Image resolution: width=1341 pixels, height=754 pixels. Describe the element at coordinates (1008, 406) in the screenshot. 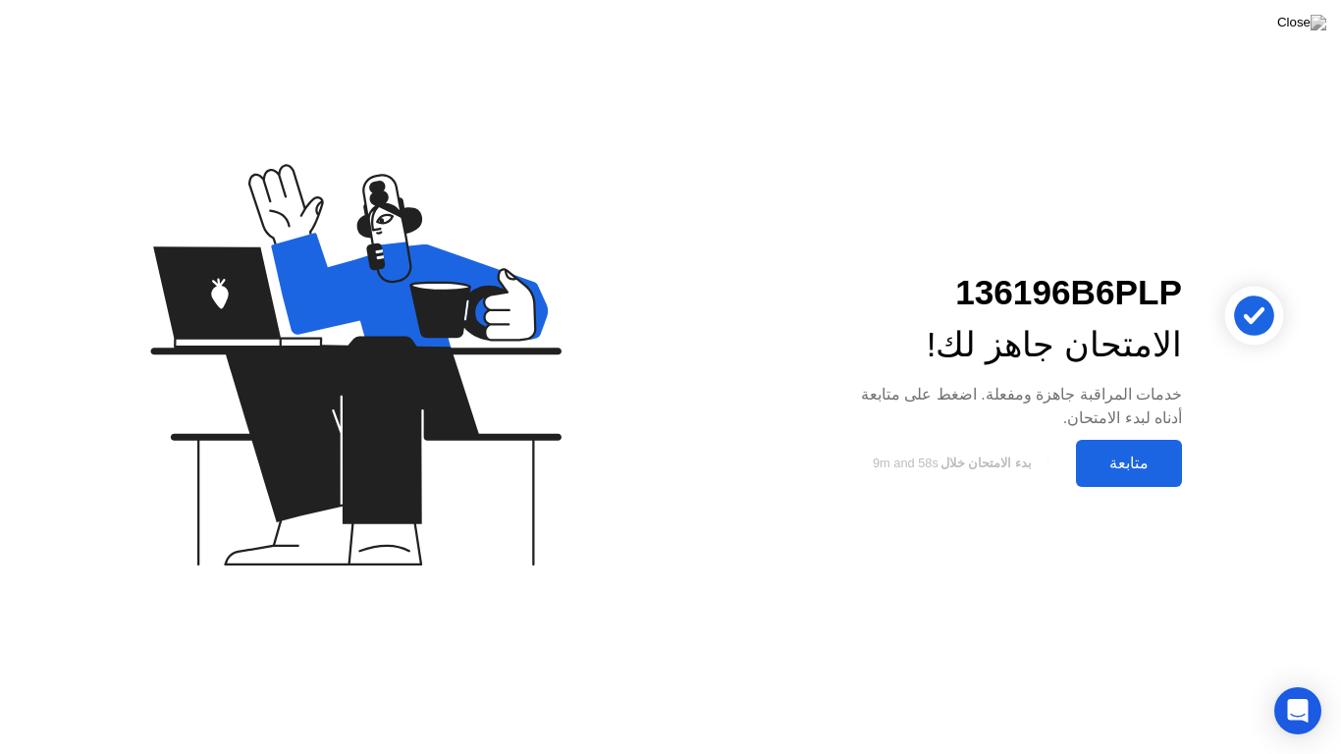

I see `div: خدمات المراقبة جاهزة ومفعلة. اضغط على متابعة أدناه لبدء الامتحان.` at that location.